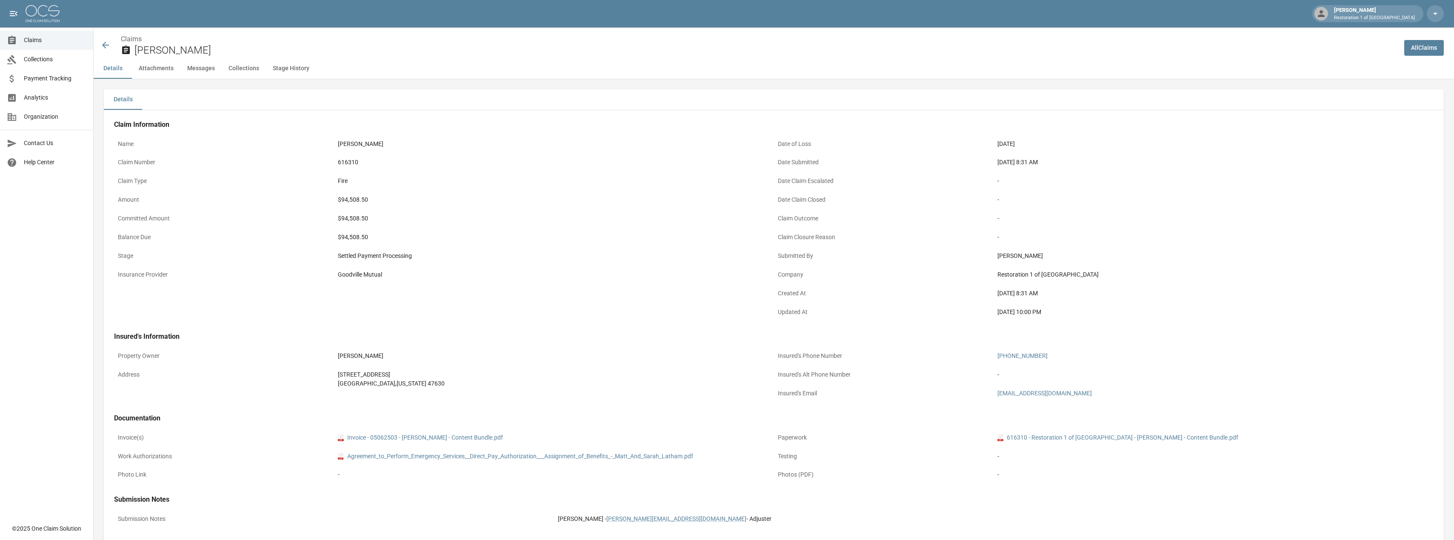 The image size is (1454, 540). I want to click on span: Help Center, so click(55, 162).